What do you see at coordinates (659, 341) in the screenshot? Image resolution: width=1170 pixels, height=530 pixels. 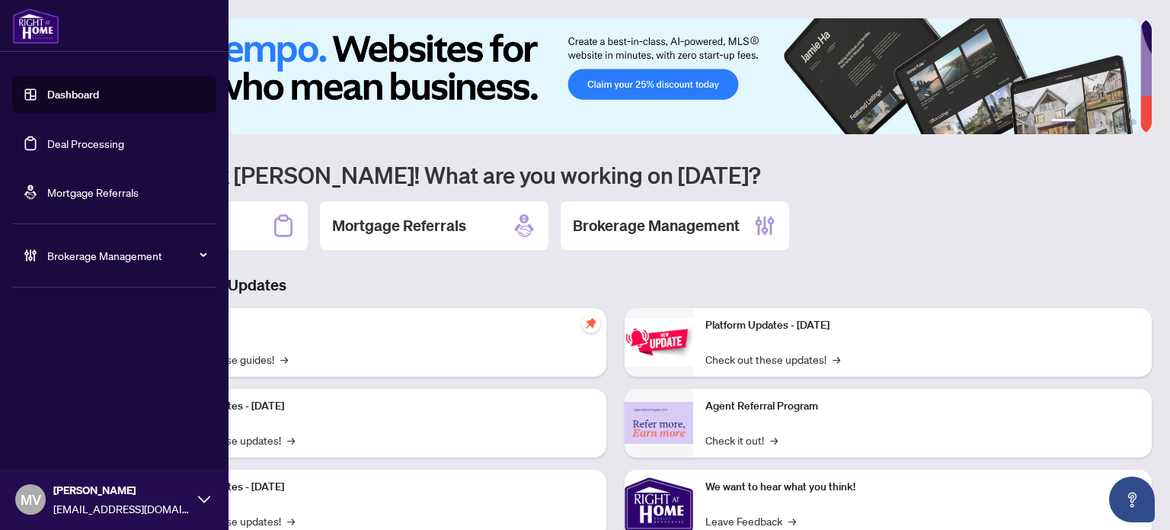 I see `img: Platform Updates - June 23, 2025` at bounding box center [659, 341].